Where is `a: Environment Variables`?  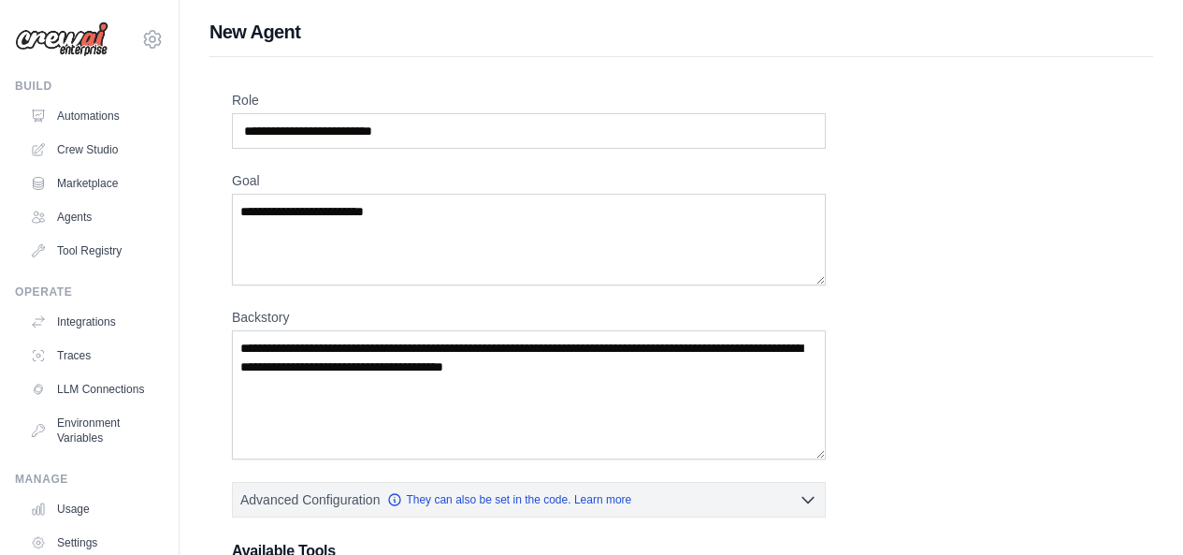
a: Environment Variables is located at coordinates (93, 430).